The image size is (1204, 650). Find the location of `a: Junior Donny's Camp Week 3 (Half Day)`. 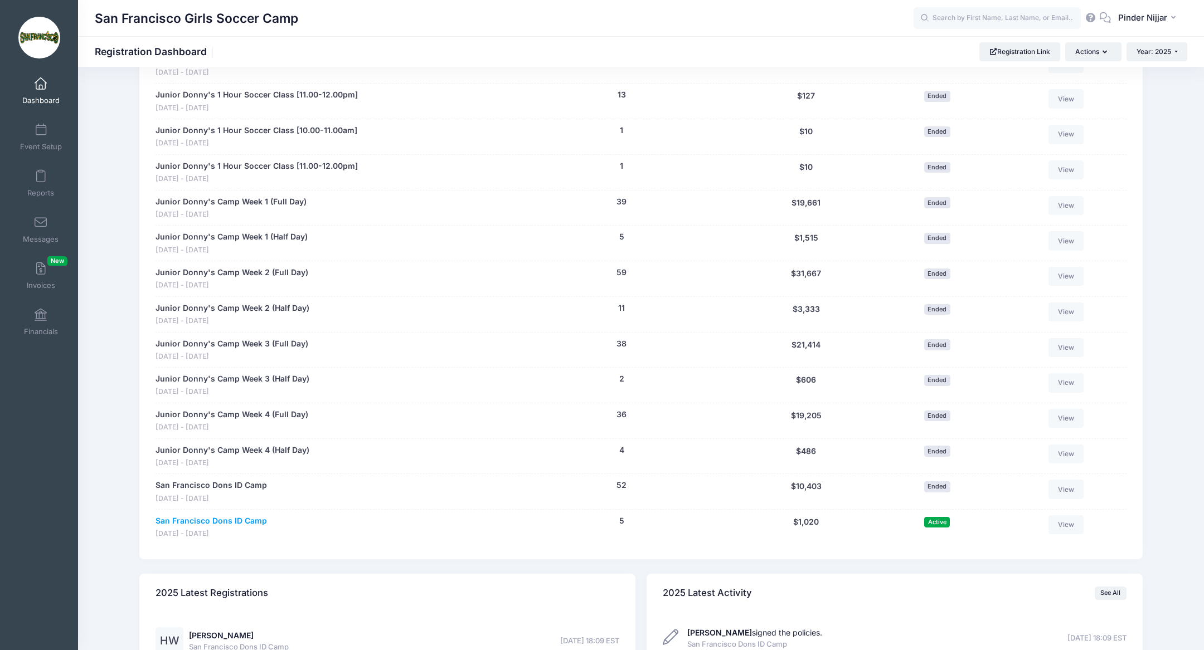

a: Junior Donny's Camp Week 3 (Half Day) is located at coordinates (232, 379).